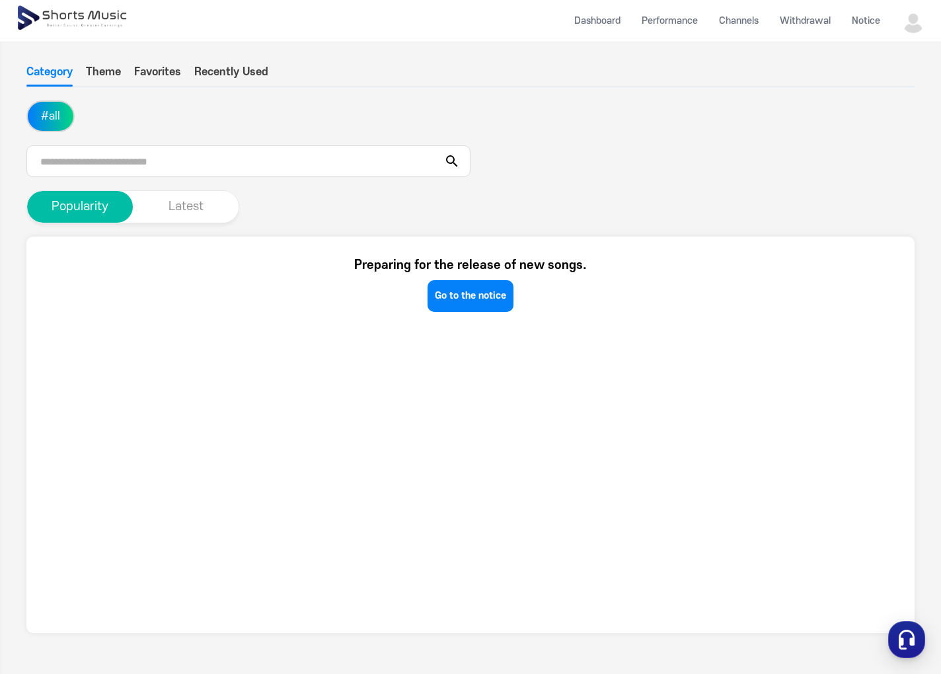 The height and width of the screenshot is (674, 941). I want to click on a: Withdrawal, so click(805, 20).